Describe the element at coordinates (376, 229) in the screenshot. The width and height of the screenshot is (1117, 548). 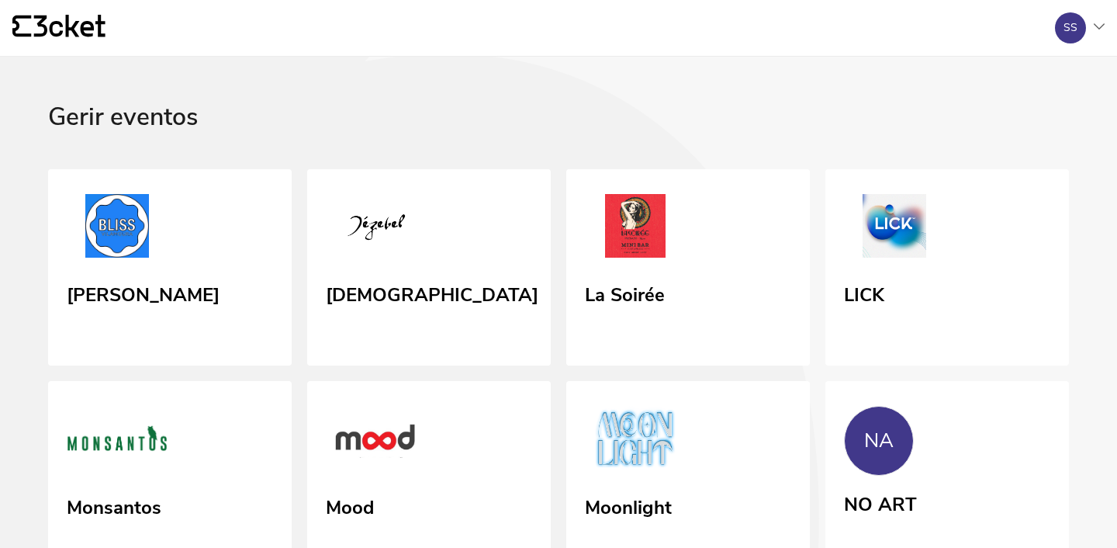
I see `img: Jézebel` at that location.